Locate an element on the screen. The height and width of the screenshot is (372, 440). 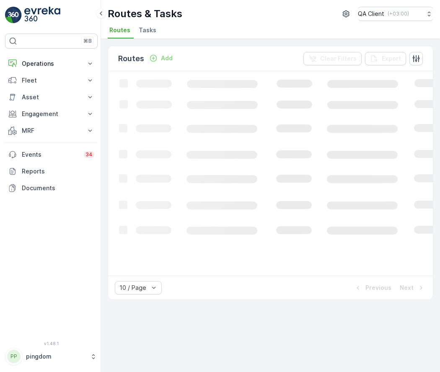
p: Asset is located at coordinates (51, 97).